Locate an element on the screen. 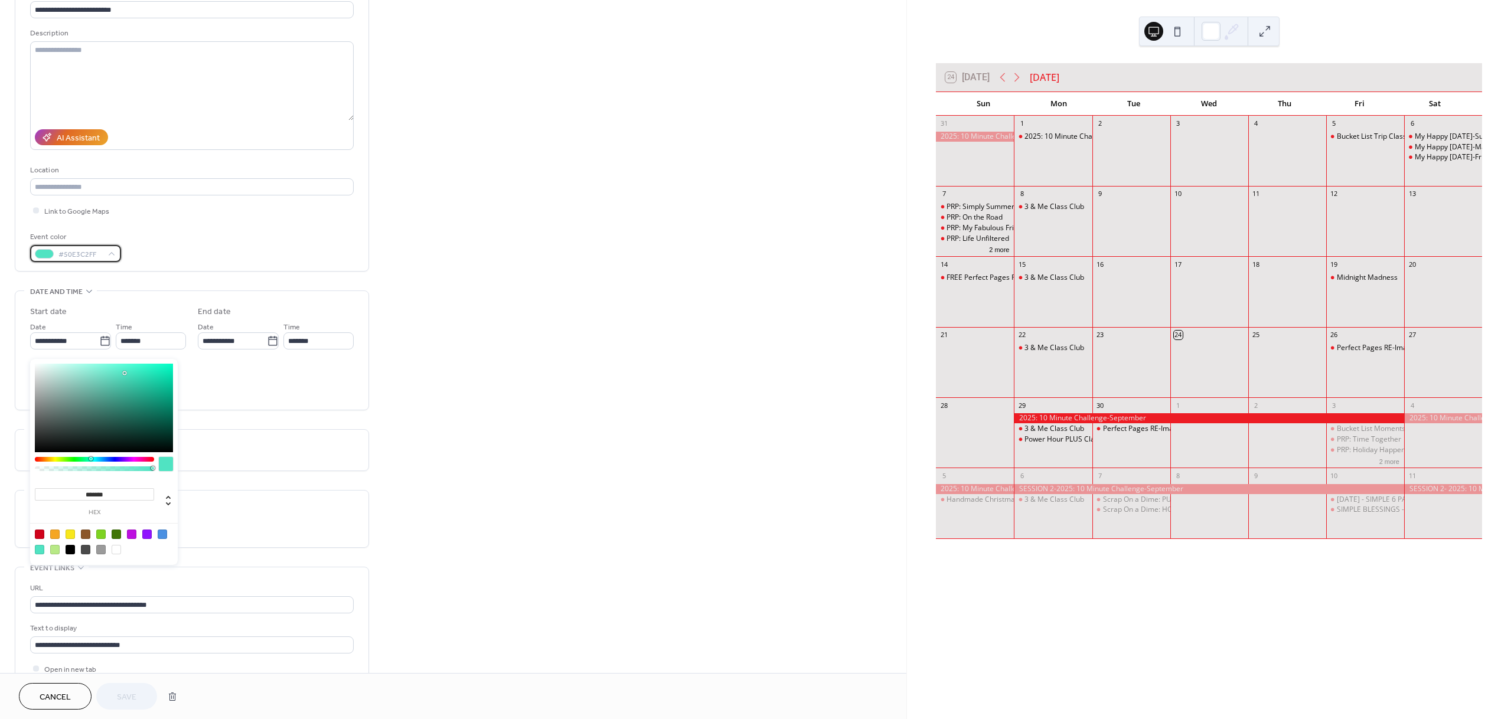 The height and width of the screenshot is (719, 1511). div: #7ED321 is located at coordinates (101, 534).